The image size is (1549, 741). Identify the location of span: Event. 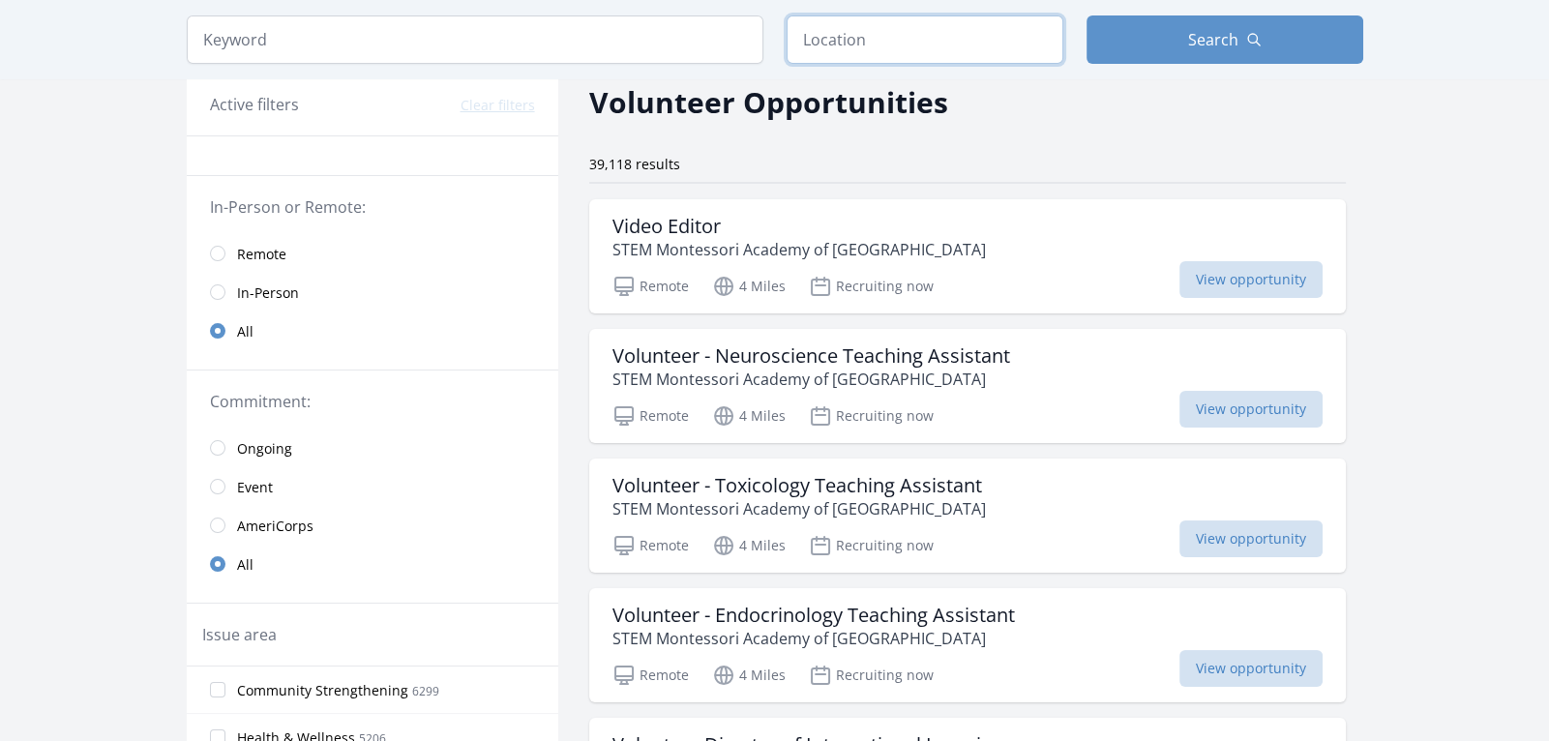
(254, 488).